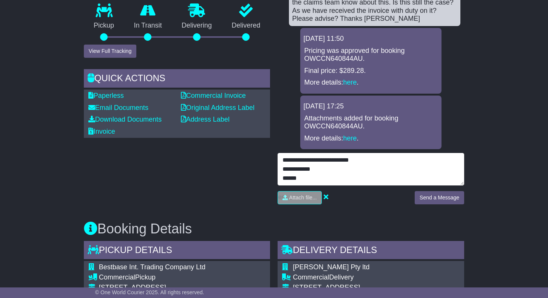  What do you see at coordinates (148, 26) in the screenshot?
I see `p: In Transit` at bounding box center [148, 26].